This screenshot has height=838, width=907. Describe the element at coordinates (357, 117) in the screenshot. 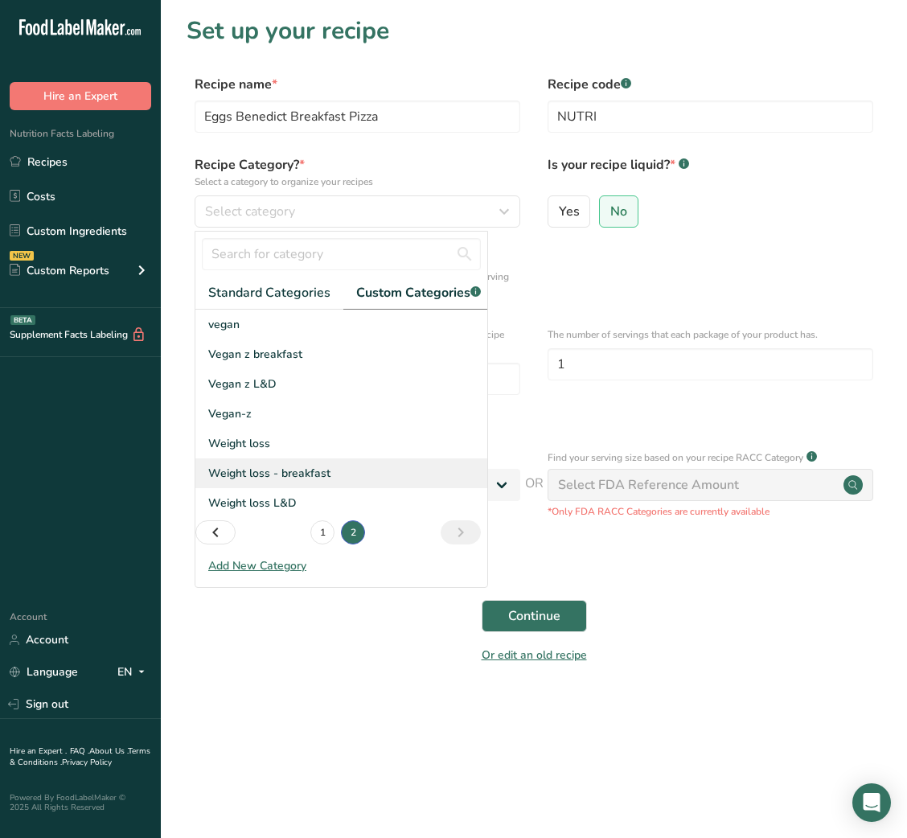

I see `input: Type your recipe name here` at that location.